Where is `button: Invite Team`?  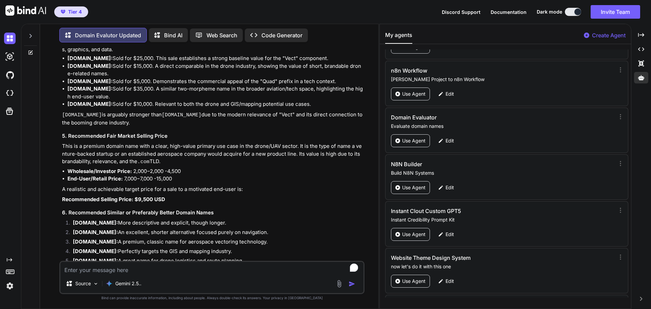
button: Invite Team is located at coordinates (615, 12).